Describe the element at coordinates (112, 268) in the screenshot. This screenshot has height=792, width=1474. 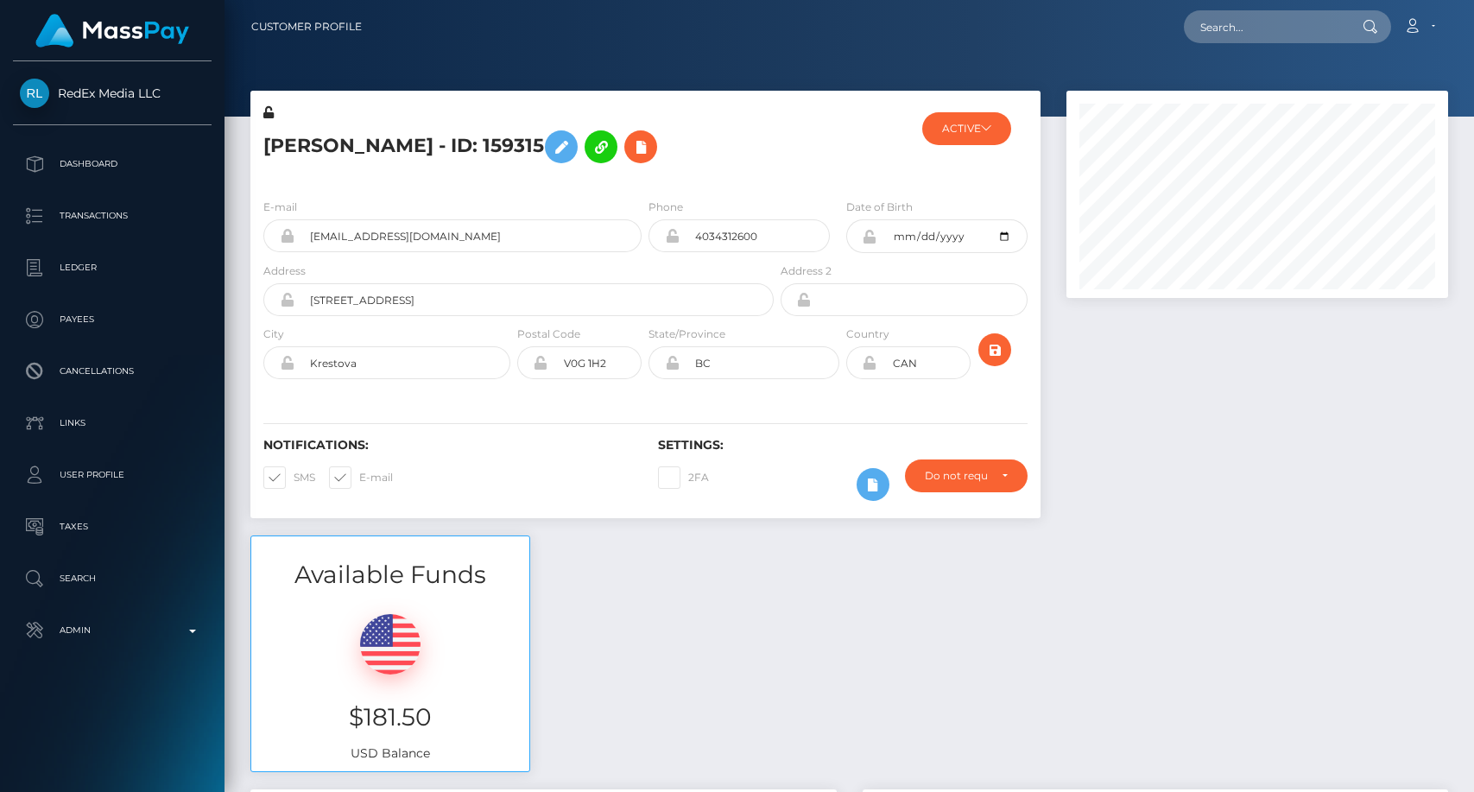
I see `p: Ledger` at that location.